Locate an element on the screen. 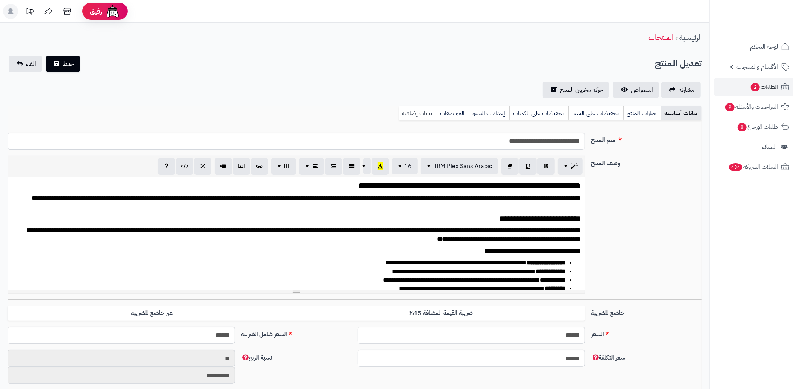 This screenshot has width=798, height=389. span: استعراض is located at coordinates (642, 90).